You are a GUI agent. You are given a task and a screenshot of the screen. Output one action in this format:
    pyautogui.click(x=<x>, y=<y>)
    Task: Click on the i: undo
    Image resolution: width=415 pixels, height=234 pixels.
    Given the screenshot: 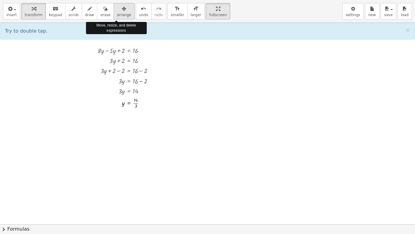 What is the action you would take?
    pyautogui.click(x=144, y=9)
    